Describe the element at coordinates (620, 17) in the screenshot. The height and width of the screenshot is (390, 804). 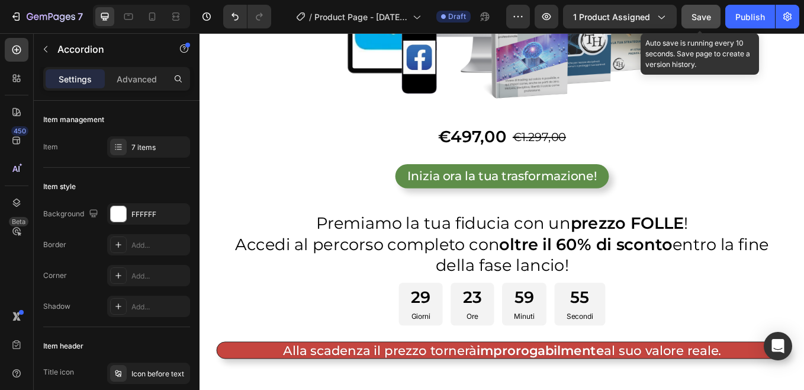
I see `button: 1 product assigned` at that location.